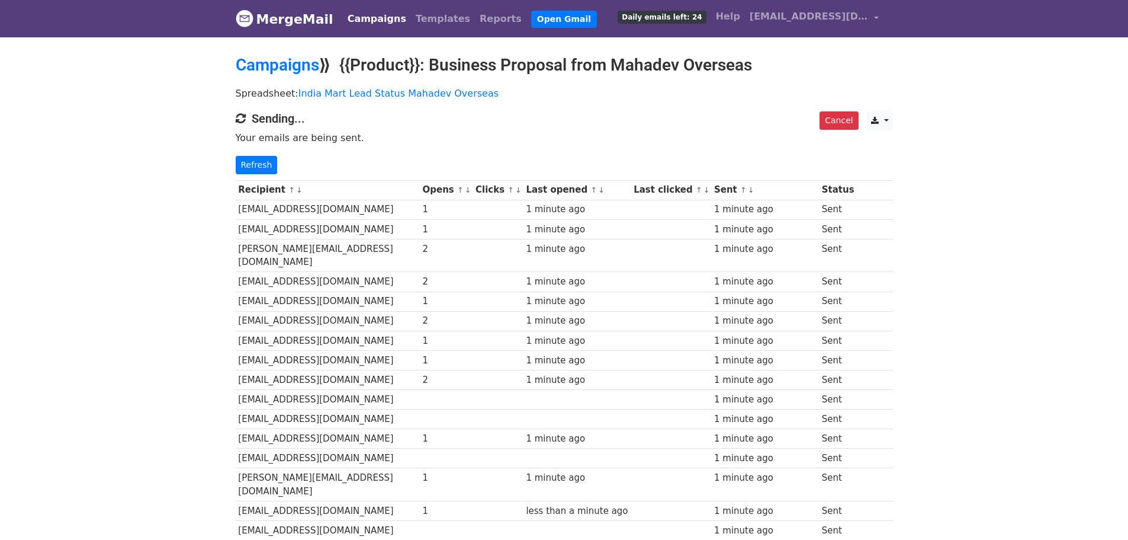 This screenshot has height=540, width=1128. I want to click on a: Open Gmail, so click(564, 19).